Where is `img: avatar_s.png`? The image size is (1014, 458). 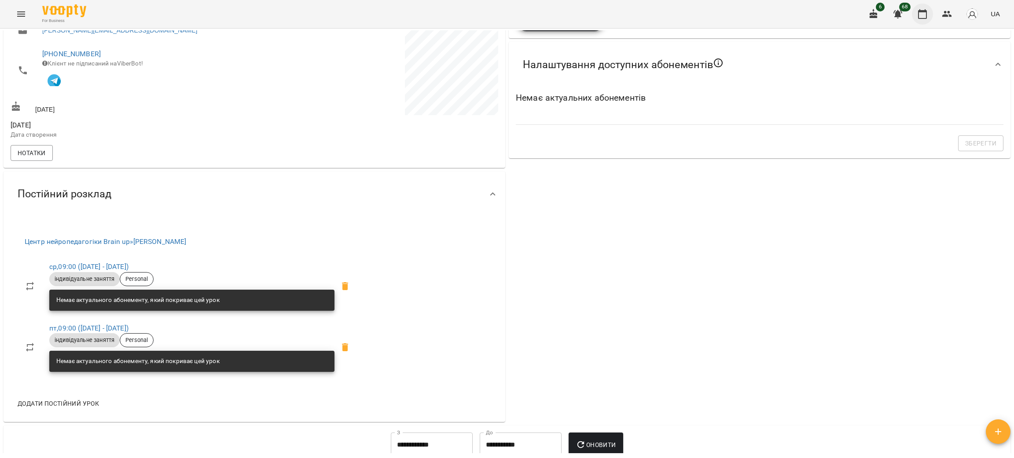 img: avatar_s.png is located at coordinates (972, 14).